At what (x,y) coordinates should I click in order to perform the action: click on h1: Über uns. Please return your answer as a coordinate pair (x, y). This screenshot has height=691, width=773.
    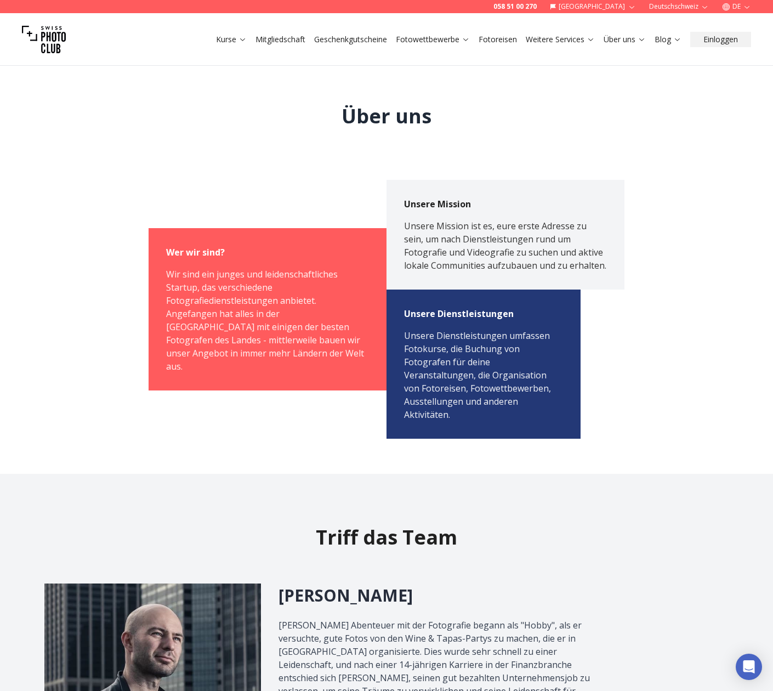
    Looking at the image, I should click on (387, 116).